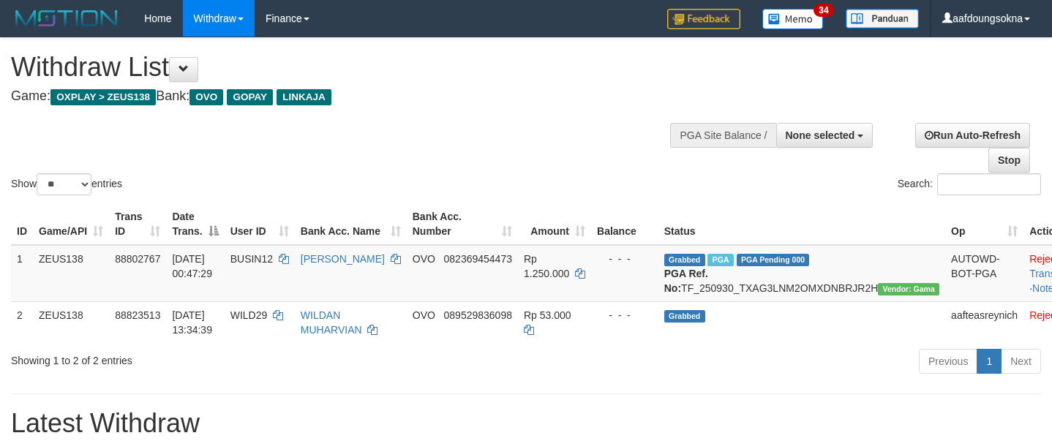  I want to click on span: WILD29, so click(249, 315).